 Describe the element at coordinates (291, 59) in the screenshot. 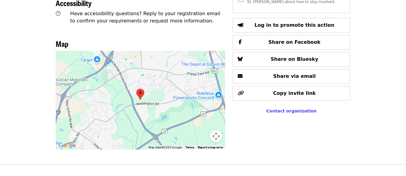

I see `button: Share on Bluesky` at that location.